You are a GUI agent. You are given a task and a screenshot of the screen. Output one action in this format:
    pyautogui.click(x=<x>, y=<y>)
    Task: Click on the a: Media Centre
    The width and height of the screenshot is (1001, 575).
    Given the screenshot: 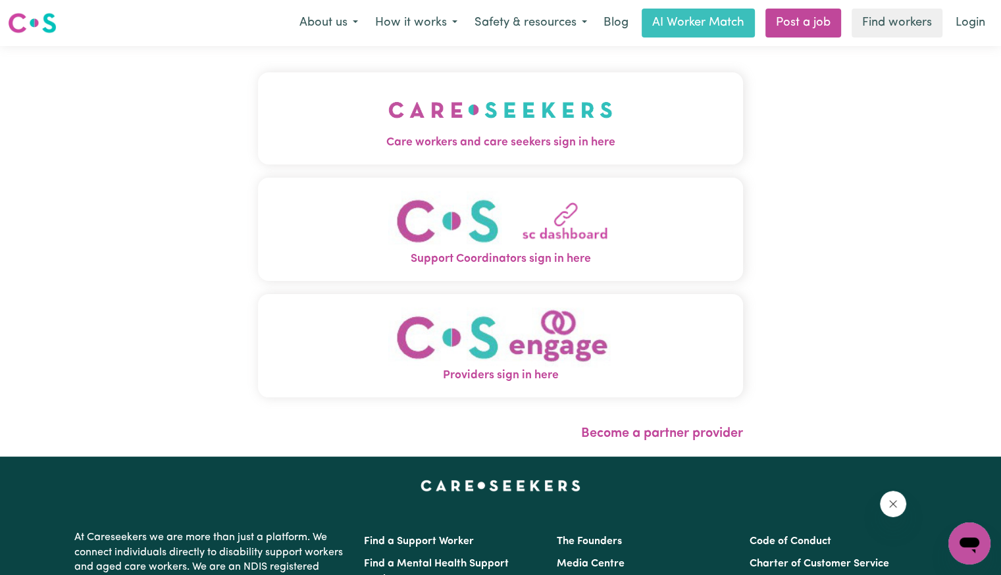 What is the action you would take?
    pyautogui.click(x=590, y=564)
    